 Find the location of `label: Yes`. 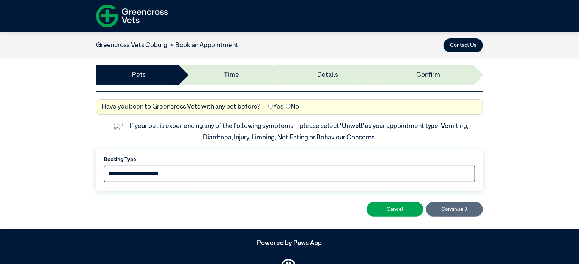

label: Yes is located at coordinates (276, 107).